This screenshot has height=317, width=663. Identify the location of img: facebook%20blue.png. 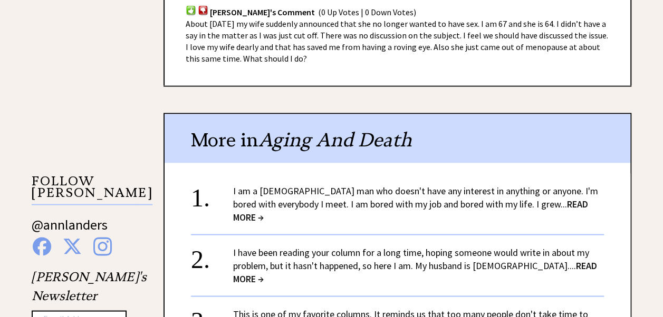
(42, 246).